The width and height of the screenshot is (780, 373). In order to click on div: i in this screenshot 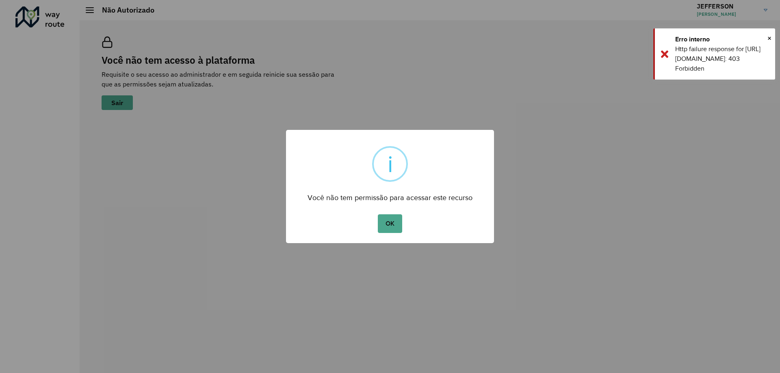, I will do `click(390, 164)`.